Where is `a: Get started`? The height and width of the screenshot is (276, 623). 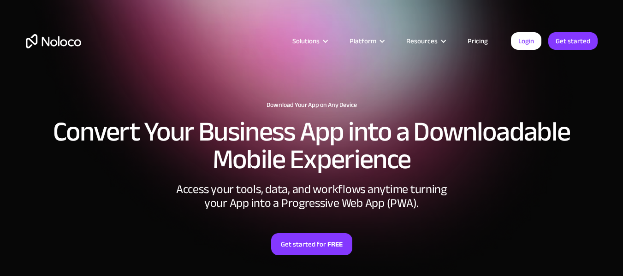
a: Get started is located at coordinates (572, 41).